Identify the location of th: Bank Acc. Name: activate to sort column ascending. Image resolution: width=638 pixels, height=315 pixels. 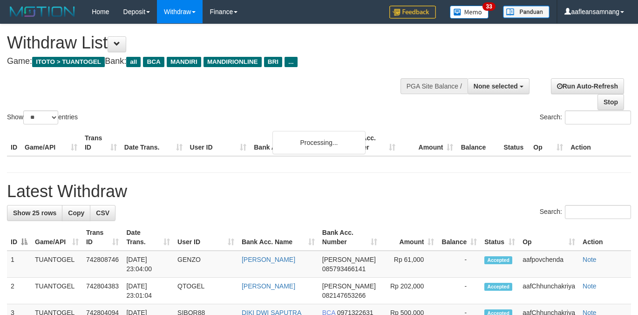
(278, 237).